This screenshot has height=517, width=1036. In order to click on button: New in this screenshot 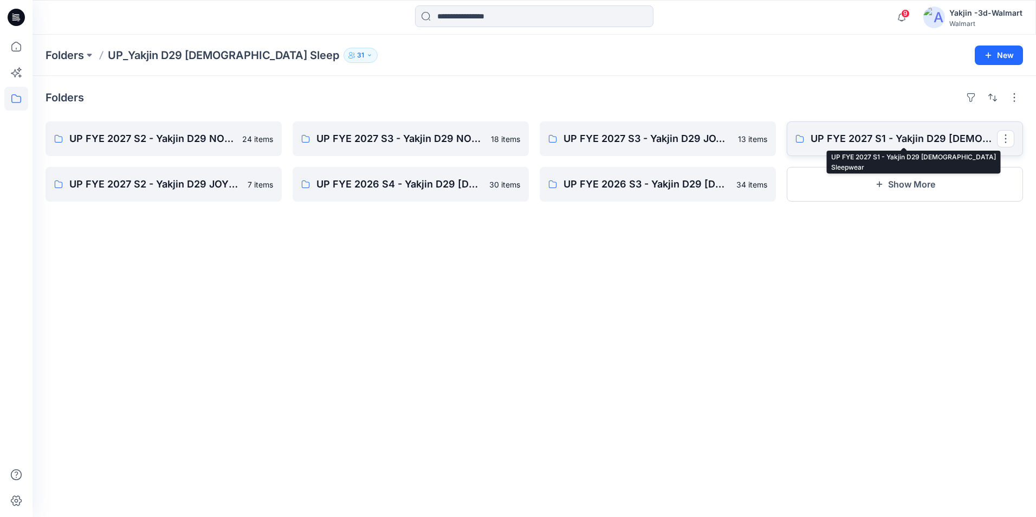, I will do `click(999, 55)`.